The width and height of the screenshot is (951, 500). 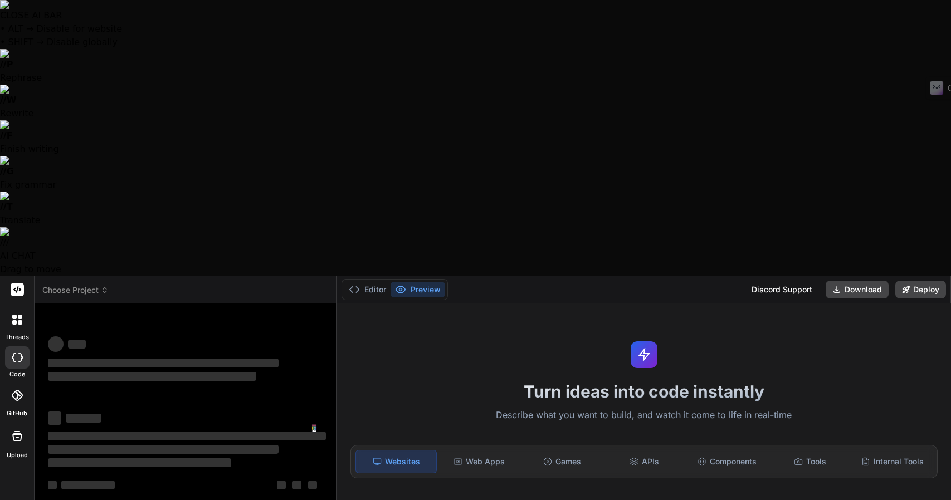 What do you see at coordinates (644, 392) in the screenshot?
I see `h1: Turn ideas into code instantly` at bounding box center [644, 392].